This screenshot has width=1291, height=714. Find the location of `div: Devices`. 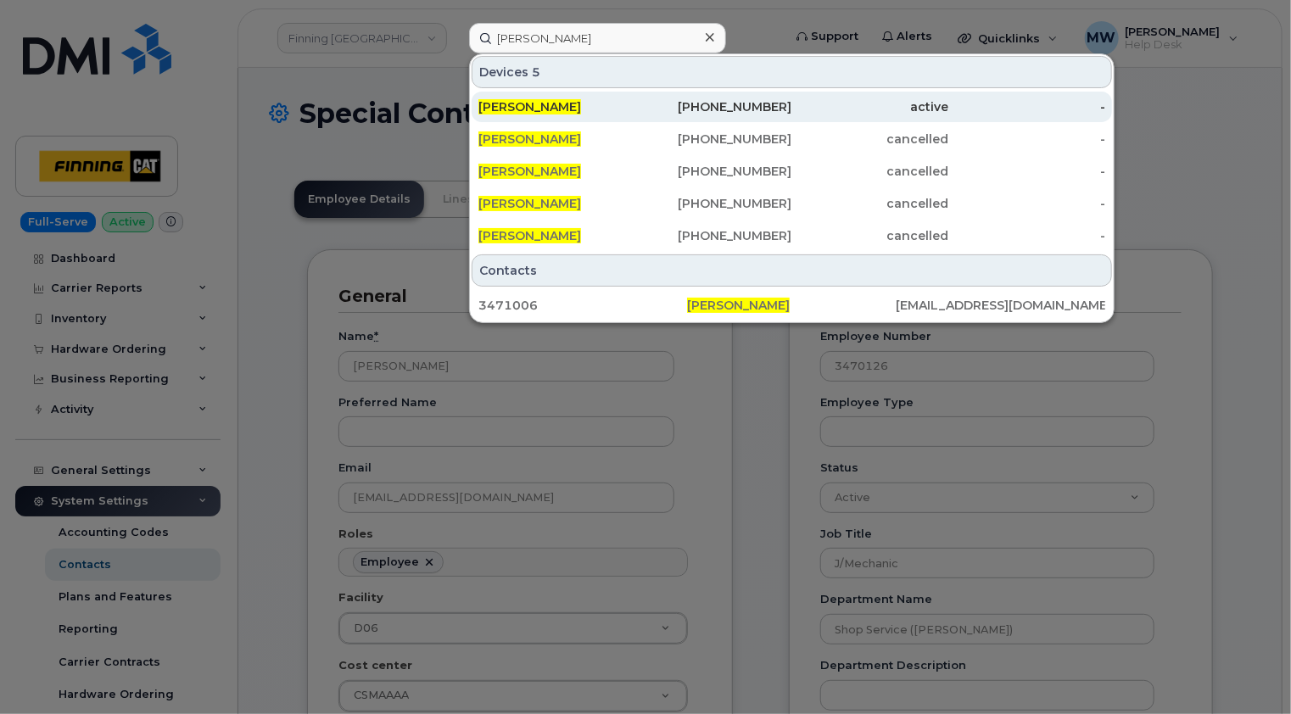

div: Devices is located at coordinates (791, 72).